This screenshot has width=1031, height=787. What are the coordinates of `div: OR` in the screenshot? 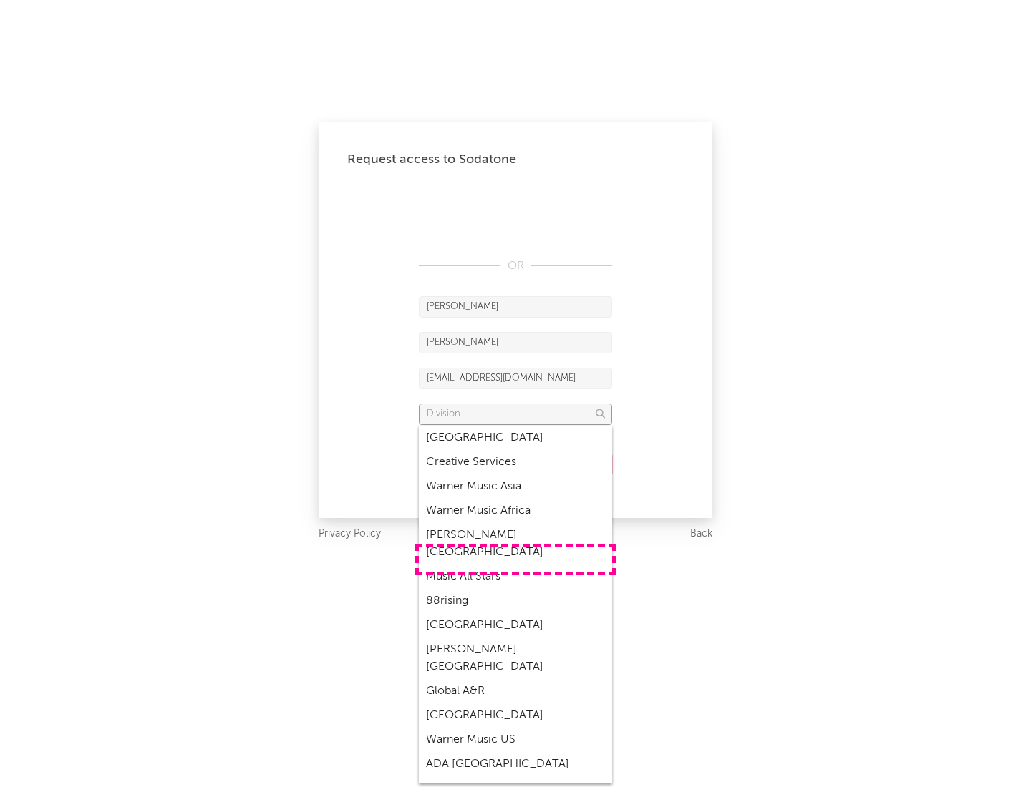 It's located at (515, 266).